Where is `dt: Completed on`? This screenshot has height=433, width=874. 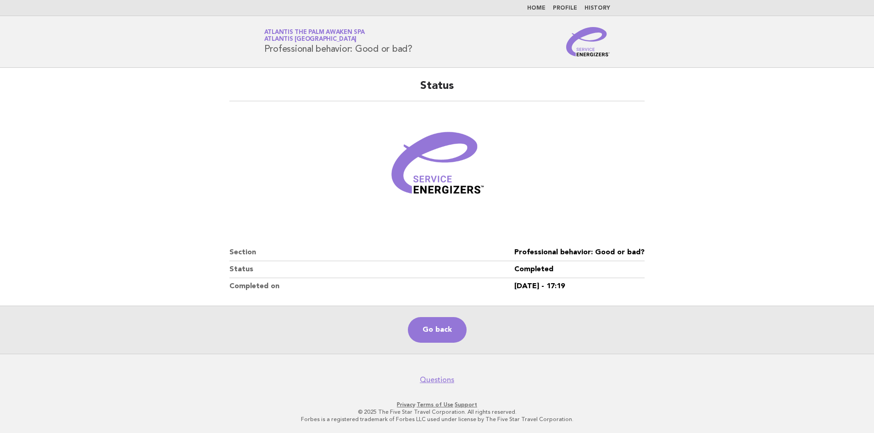 dt: Completed on is located at coordinates (371, 287).